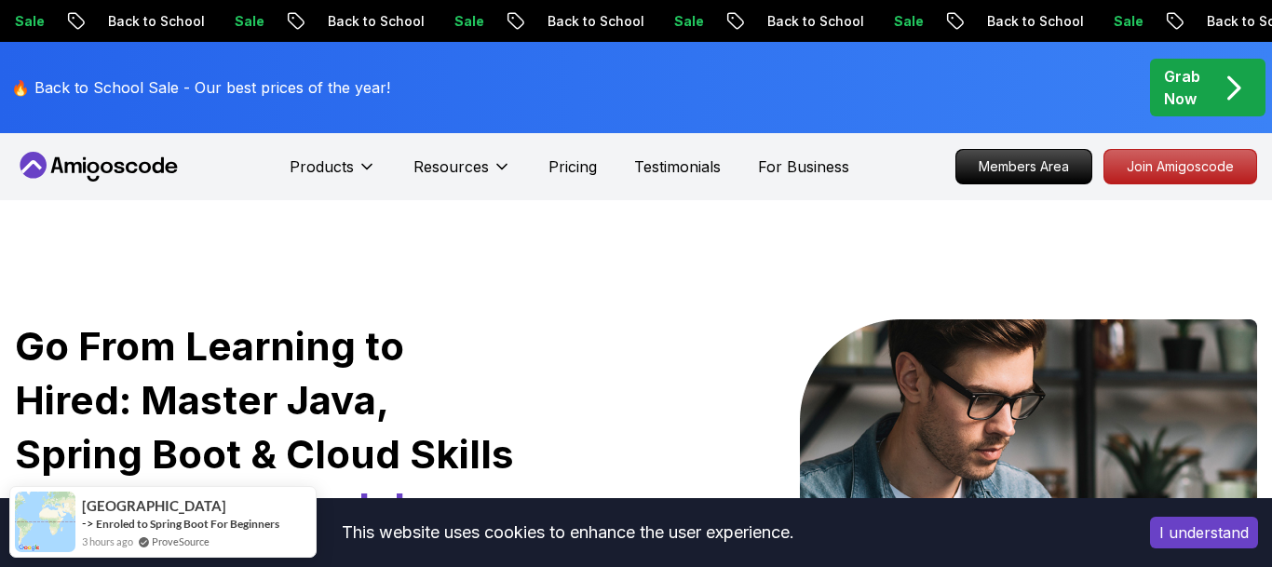 This screenshot has width=1272, height=567. Describe the element at coordinates (1179, 167) in the screenshot. I see `a: Join Amigoscode` at that location.